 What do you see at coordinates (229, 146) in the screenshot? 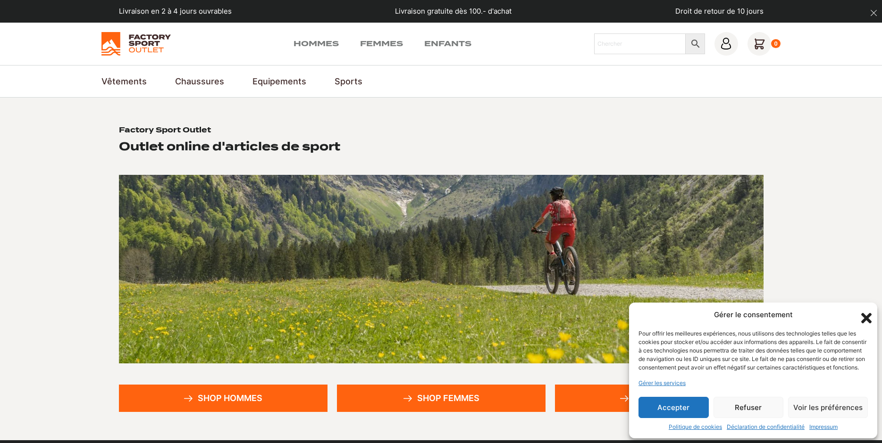
I see `h2: Outlet online d'articles de sport` at bounding box center [229, 146].